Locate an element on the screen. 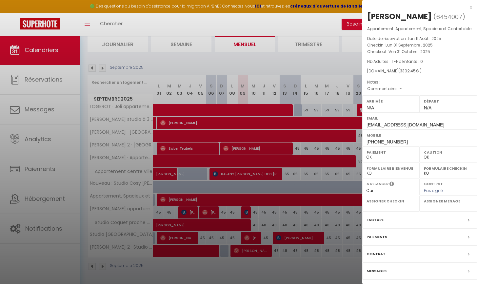 This screenshot has height=284, width=477. p: Checkin : is located at coordinates (419, 45).